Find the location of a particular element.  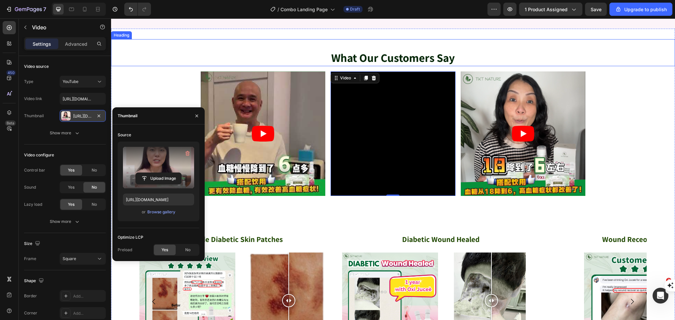

button: Save is located at coordinates (596, 9).